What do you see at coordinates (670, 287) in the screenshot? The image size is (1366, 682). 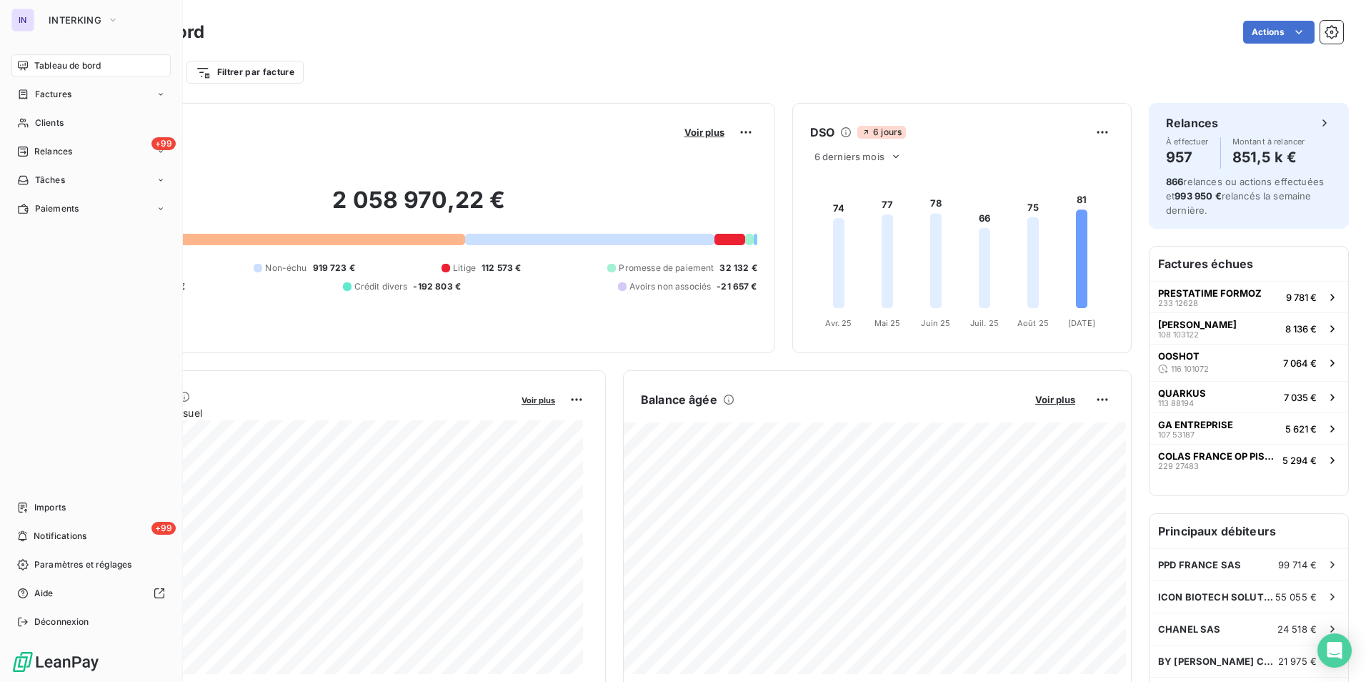 I see `span: Avoirs non associés` at bounding box center [670, 287].